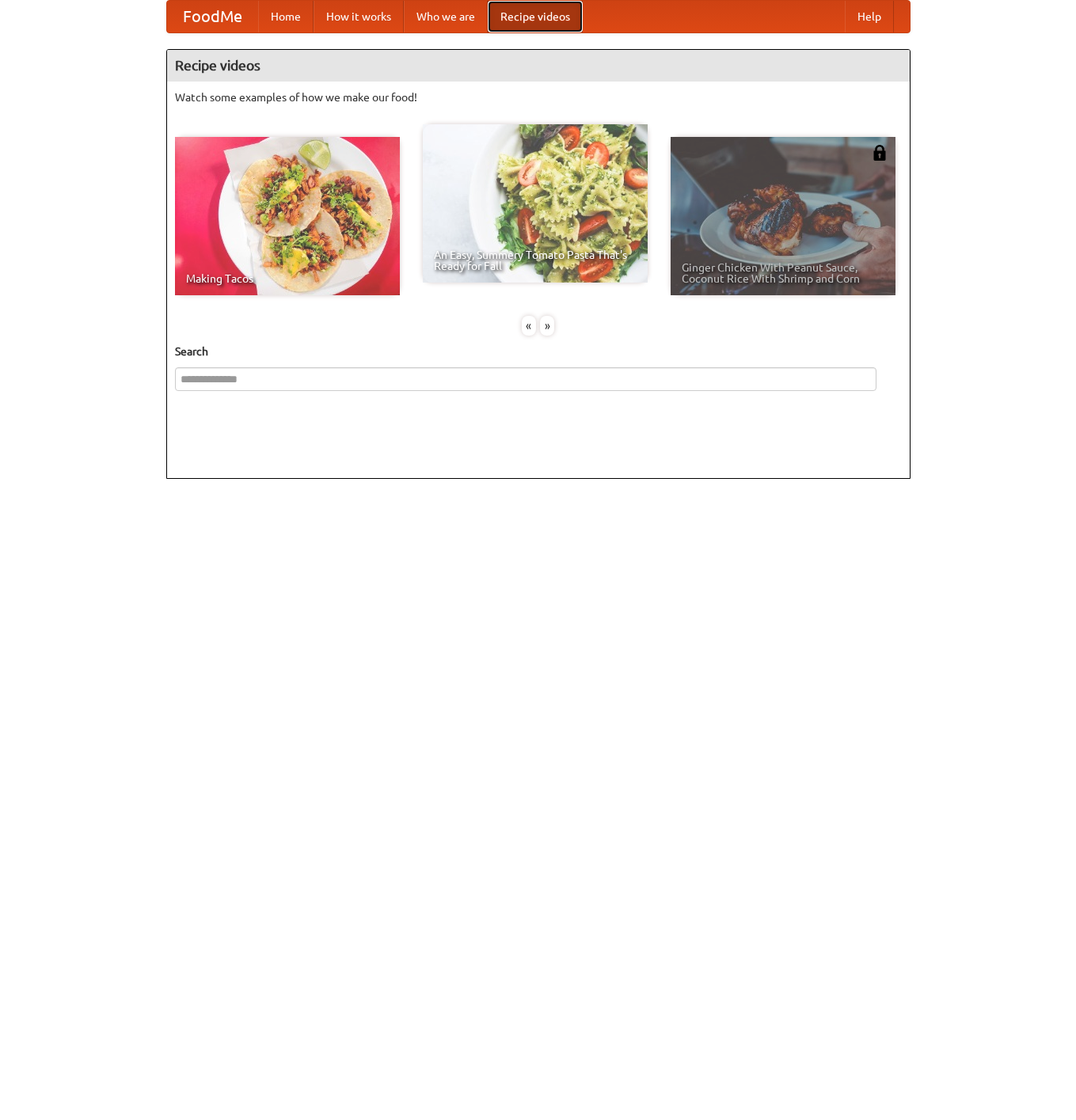 The width and height of the screenshot is (1076, 1120). Describe the element at coordinates (535, 17) in the screenshot. I see `a: Recipe videos` at that location.